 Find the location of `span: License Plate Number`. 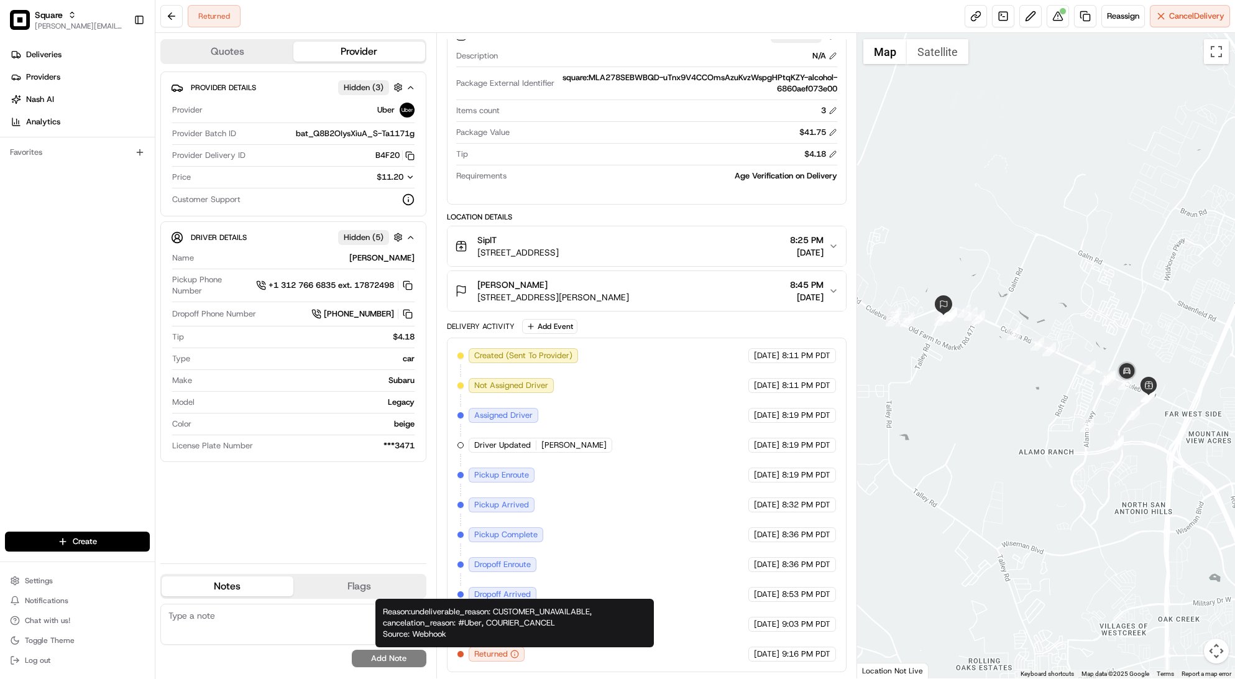

span: License Plate Number is located at coordinates (213, 446).